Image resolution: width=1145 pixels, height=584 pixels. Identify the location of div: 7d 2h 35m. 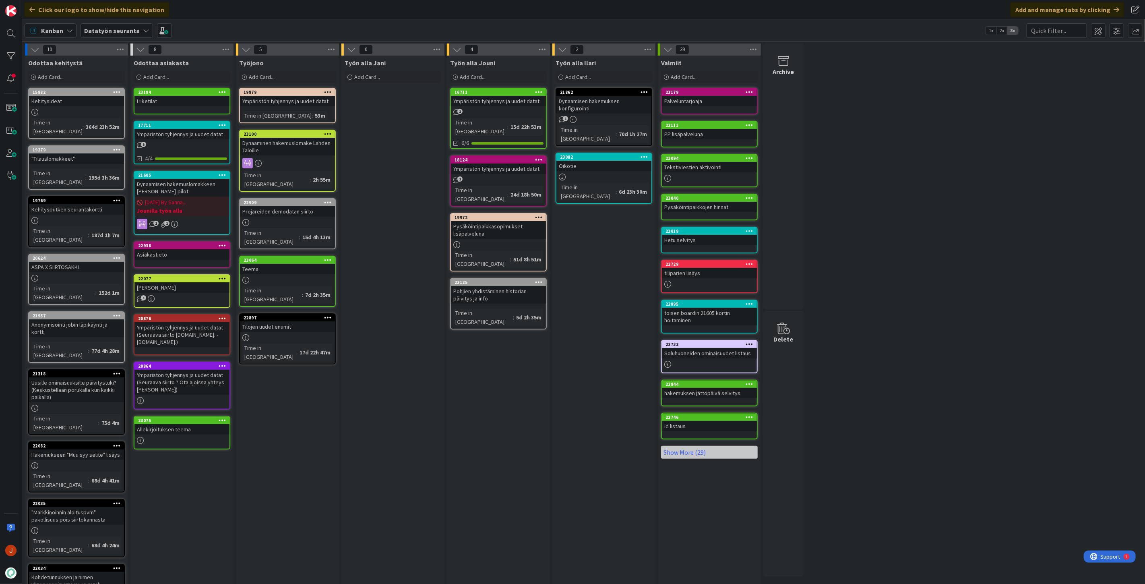
(318, 295).